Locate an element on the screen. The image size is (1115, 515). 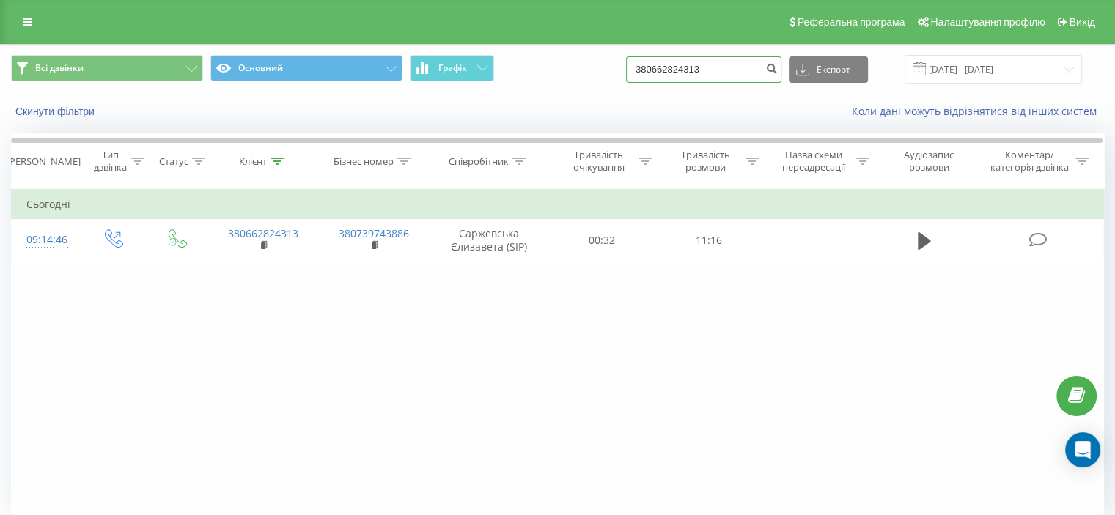
div: Тривалість очікування is located at coordinates (599, 161).